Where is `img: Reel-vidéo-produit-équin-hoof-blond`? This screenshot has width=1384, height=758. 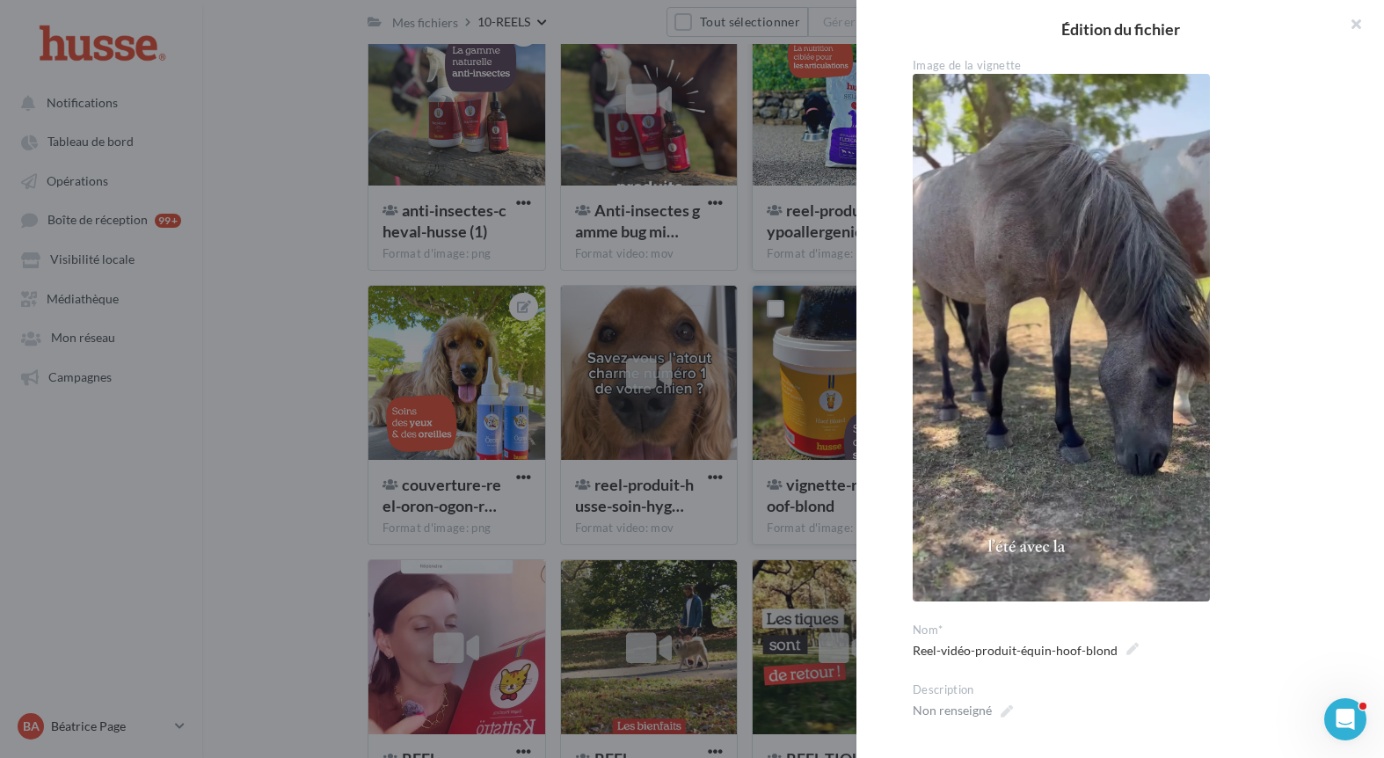
img: Reel-vidéo-produit-équin-hoof-blond is located at coordinates (1061, 338).